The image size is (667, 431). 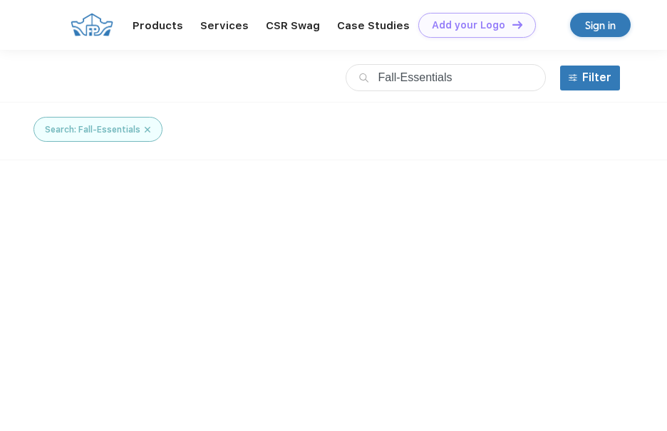 What do you see at coordinates (445, 78) in the screenshot?
I see `input: Search for products` at bounding box center [445, 78].